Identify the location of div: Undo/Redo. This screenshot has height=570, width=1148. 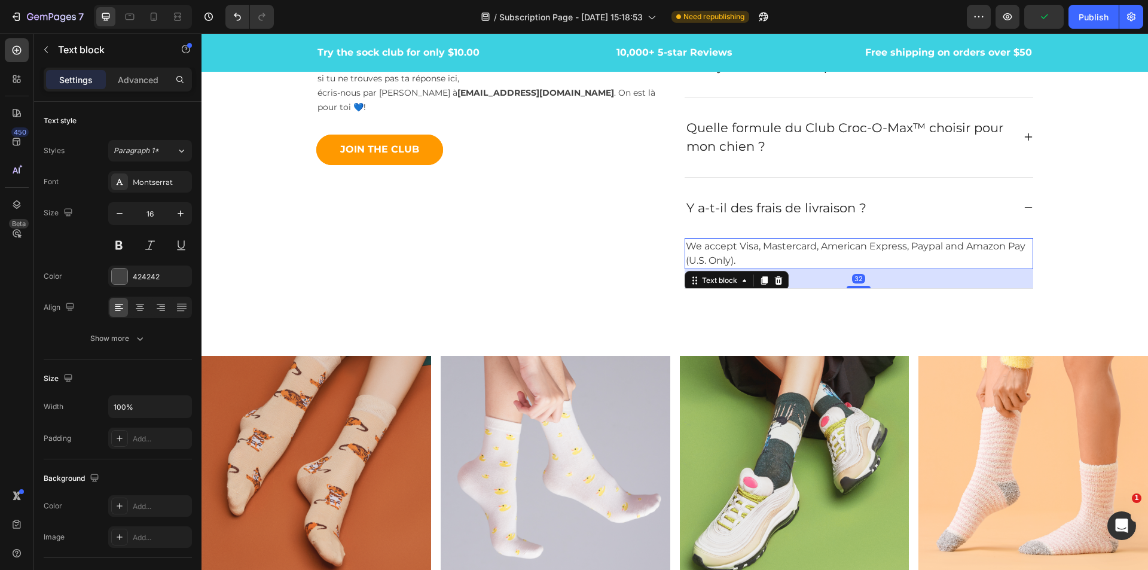
(249, 17).